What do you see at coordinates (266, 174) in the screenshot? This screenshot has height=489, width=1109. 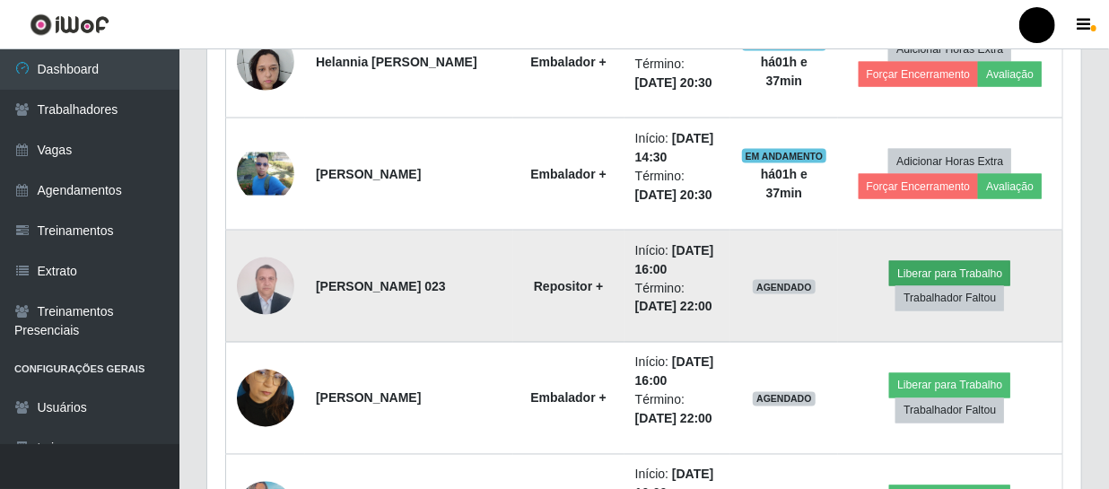 I see `img: 1742358454044.jpeg` at bounding box center [266, 174].